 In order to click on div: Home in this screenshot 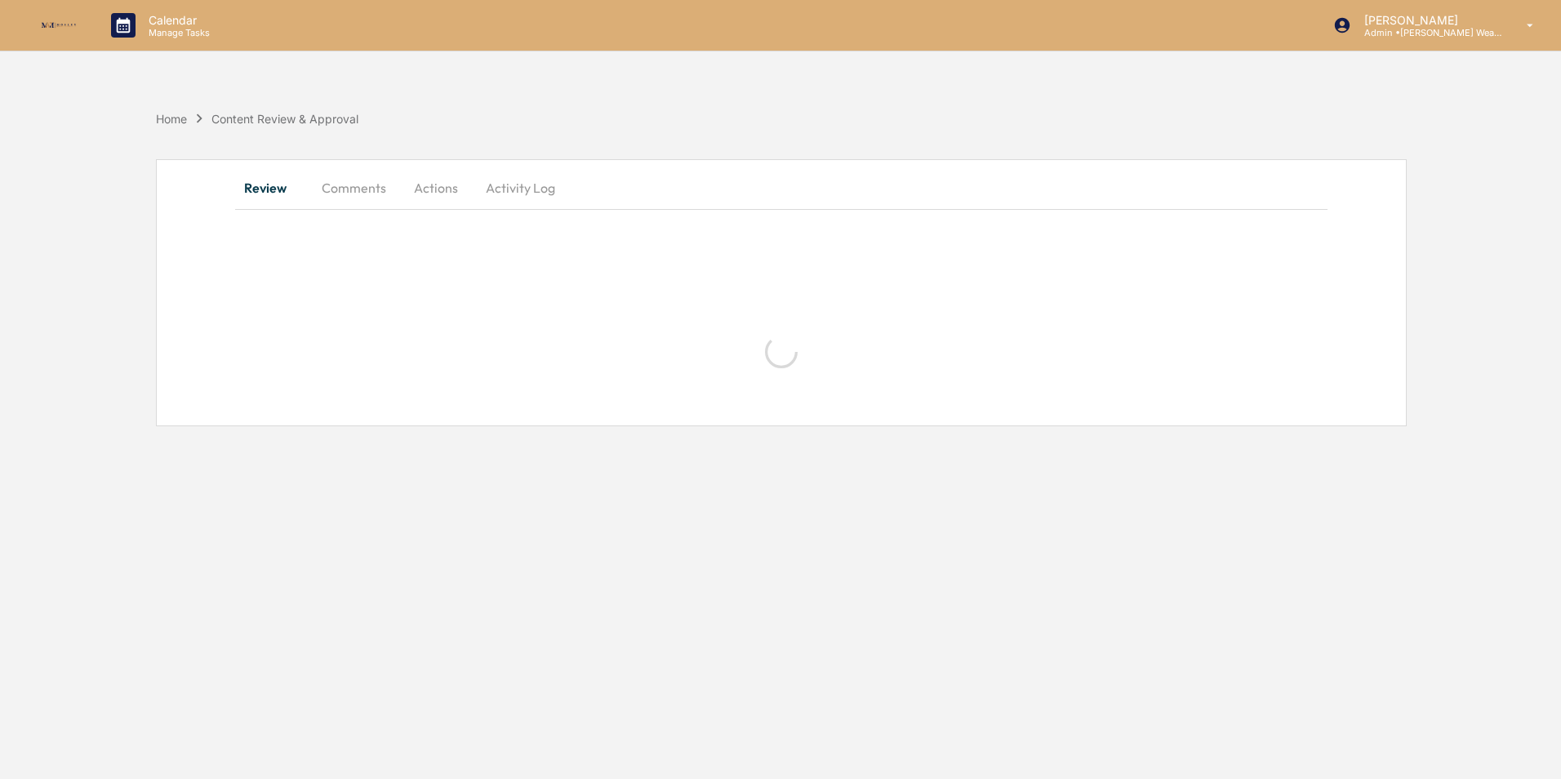, I will do `click(171, 118)`.